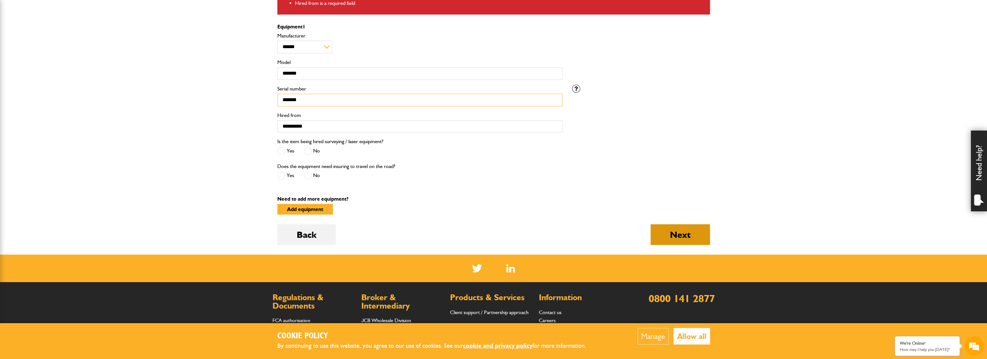 The width and height of the screenshot is (987, 359). What do you see at coordinates (437, 336) in the screenshot?
I see `h2: Cookie Policy` at bounding box center [437, 336].